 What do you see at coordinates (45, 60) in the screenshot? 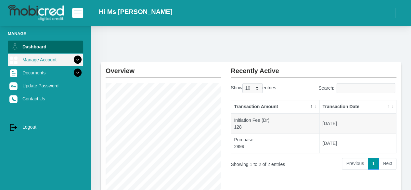
I see `a: Manage Account` at bounding box center [45, 60].